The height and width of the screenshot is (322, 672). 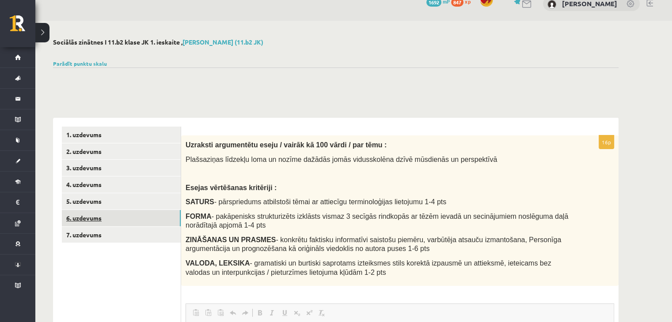 What do you see at coordinates (121, 151) in the screenshot?
I see `a: 2. uzdevums` at bounding box center [121, 151].